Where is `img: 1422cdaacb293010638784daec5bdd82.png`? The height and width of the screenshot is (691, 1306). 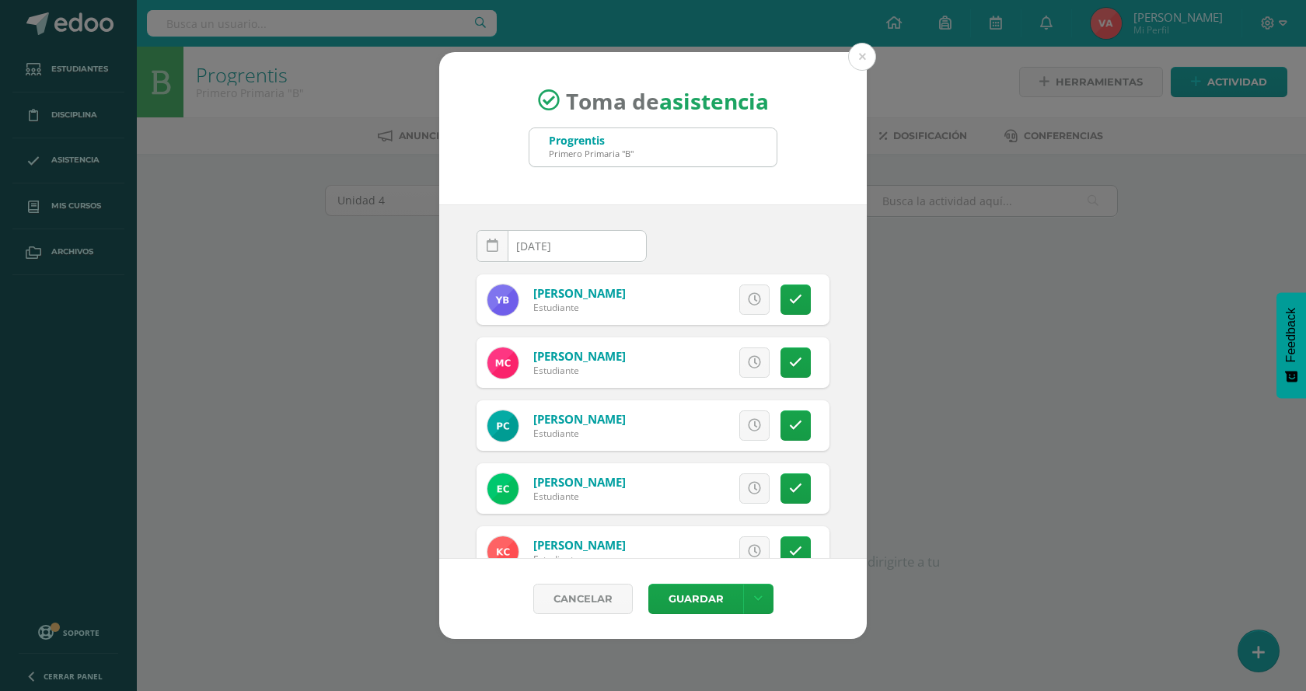 img: 1422cdaacb293010638784daec5bdd82.png is located at coordinates (503, 426).